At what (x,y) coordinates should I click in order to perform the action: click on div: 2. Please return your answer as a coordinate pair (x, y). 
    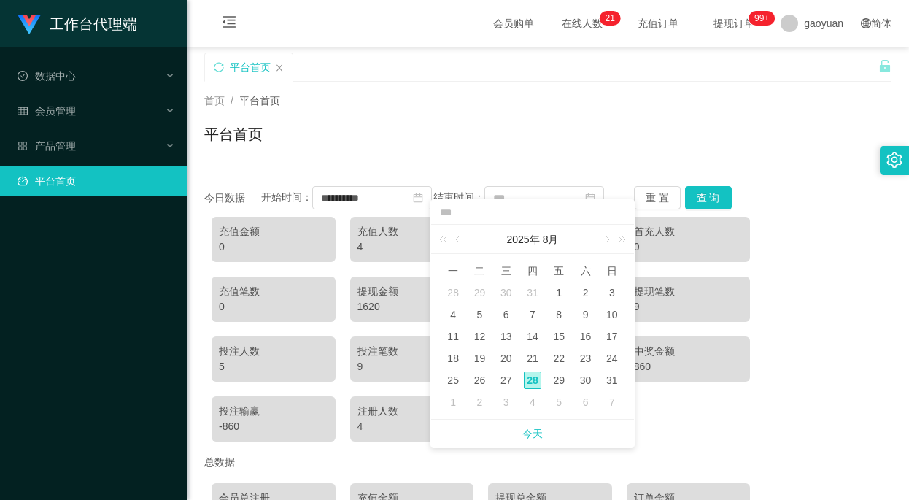
    Looking at the image, I should click on (586, 292).